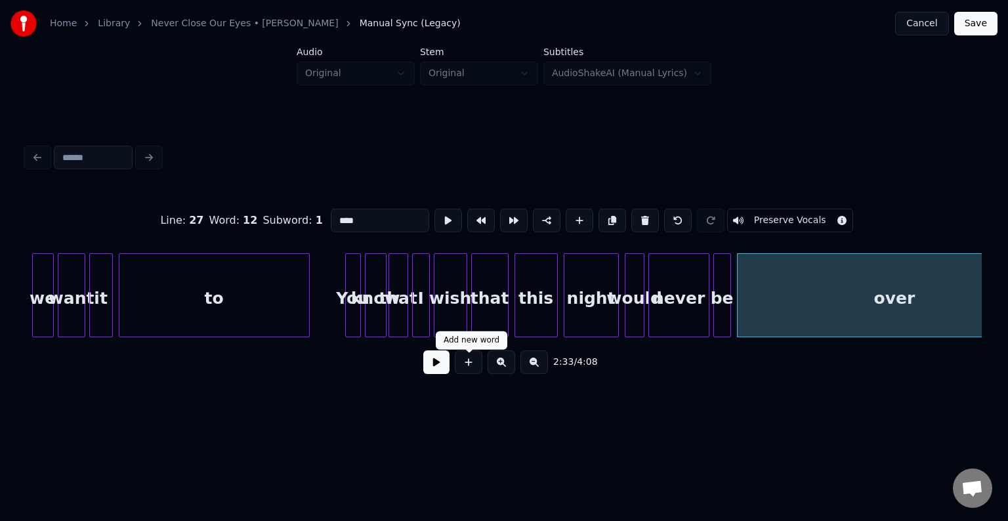 The height and width of the screenshot is (521, 1008). What do you see at coordinates (114, 24) in the screenshot?
I see `a: Library` at bounding box center [114, 24].